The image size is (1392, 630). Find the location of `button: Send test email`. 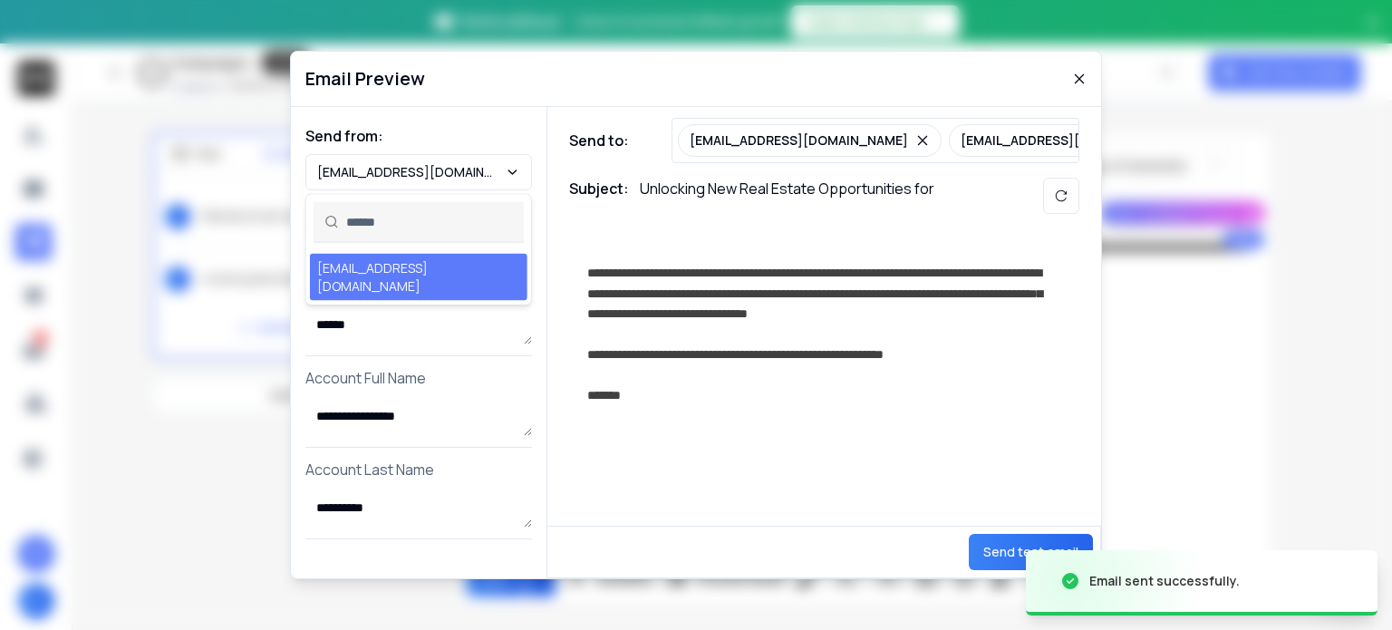

button: Send test email is located at coordinates (1030, 552).